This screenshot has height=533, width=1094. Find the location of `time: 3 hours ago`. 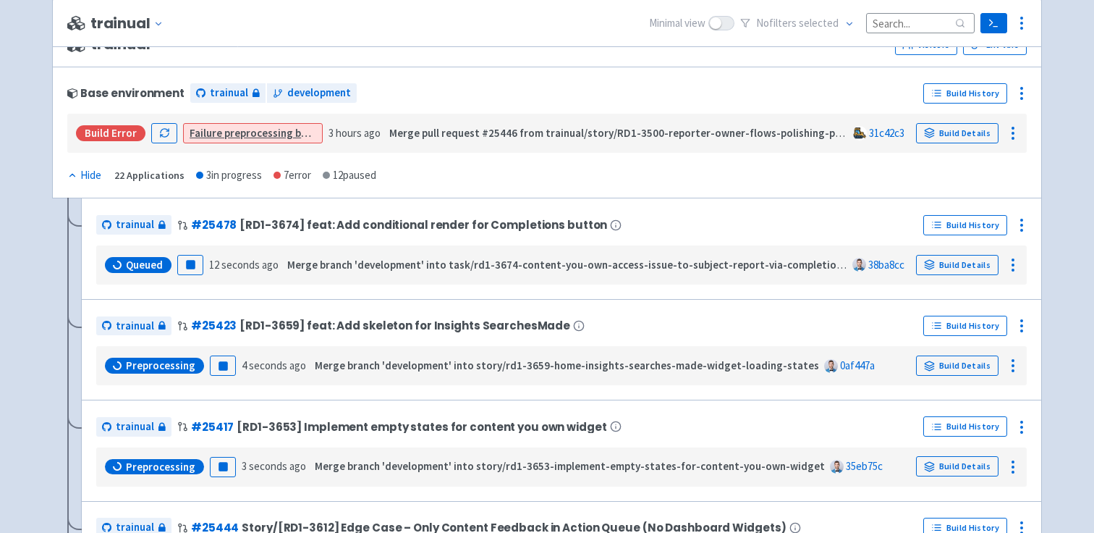

time: 3 hours ago is located at coordinates (355, 132).